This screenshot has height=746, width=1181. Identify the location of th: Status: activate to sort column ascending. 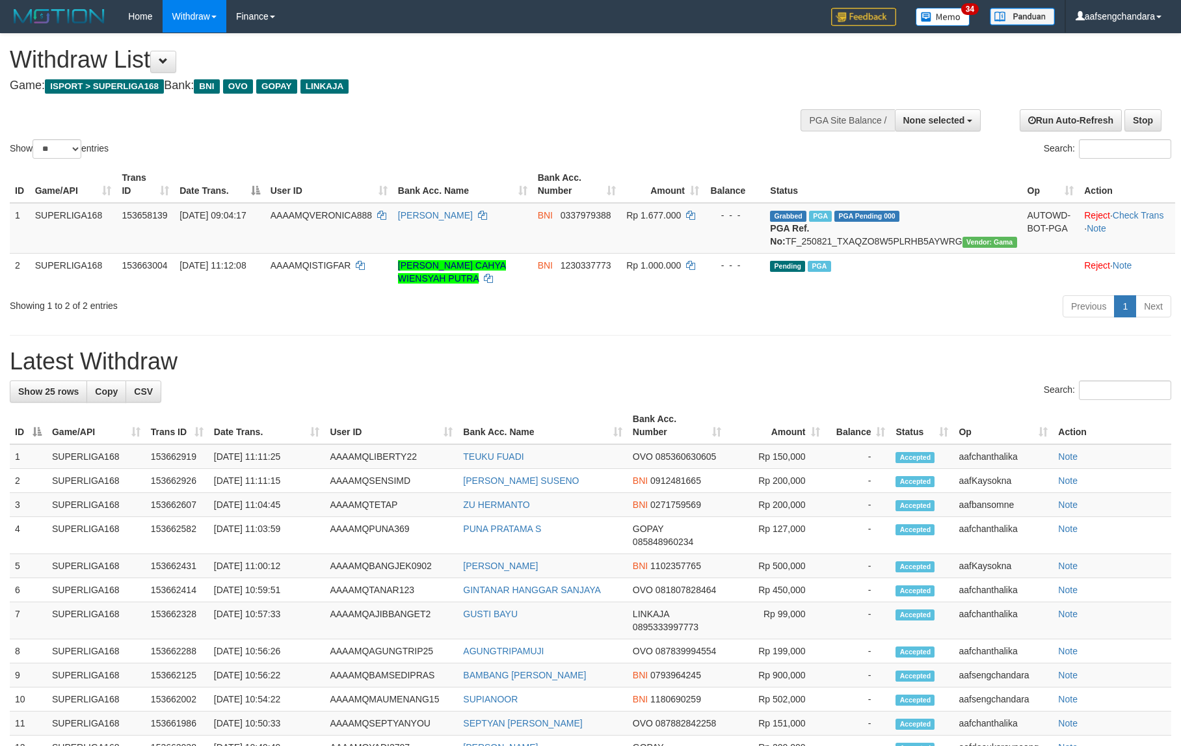
(921, 425).